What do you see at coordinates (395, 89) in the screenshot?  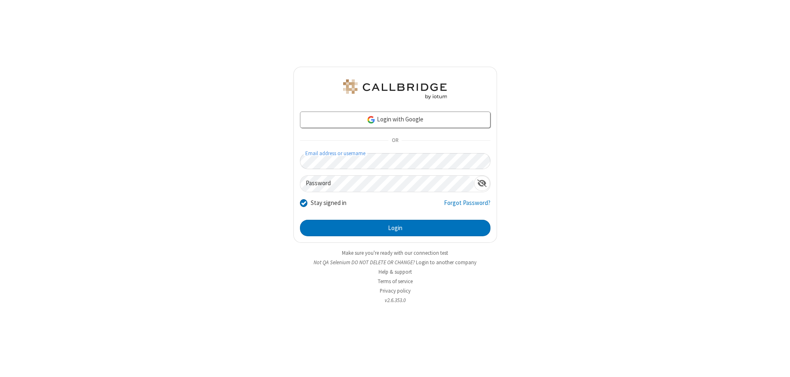 I see `img: QA Selenium DO NOT DELETE OR CHANGE` at bounding box center [395, 89].